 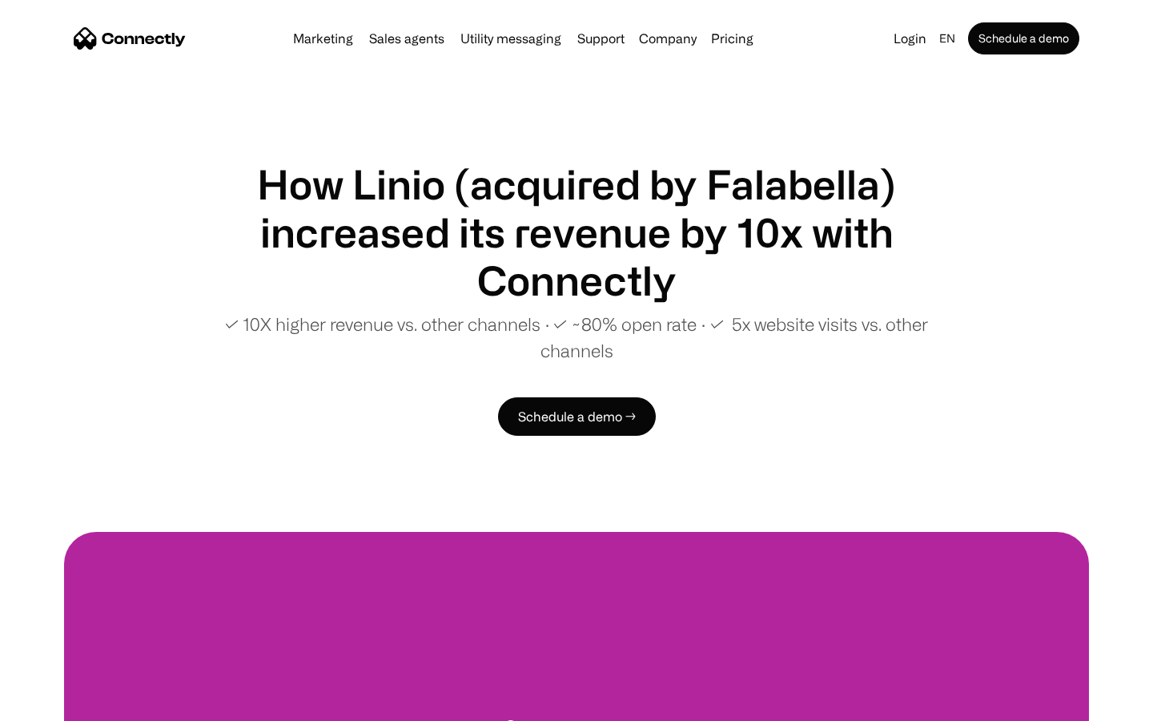 What do you see at coordinates (511, 38) in the screenshot?
I see `a: Utility messaging` at bounding box center [511, 38].